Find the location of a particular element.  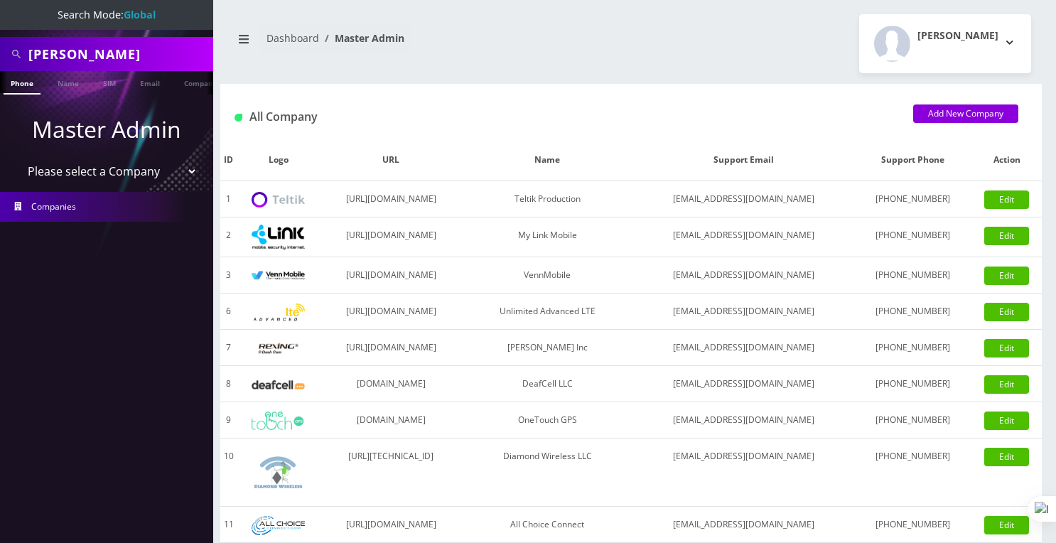

img: All Company is located at coordinates (238, 117).